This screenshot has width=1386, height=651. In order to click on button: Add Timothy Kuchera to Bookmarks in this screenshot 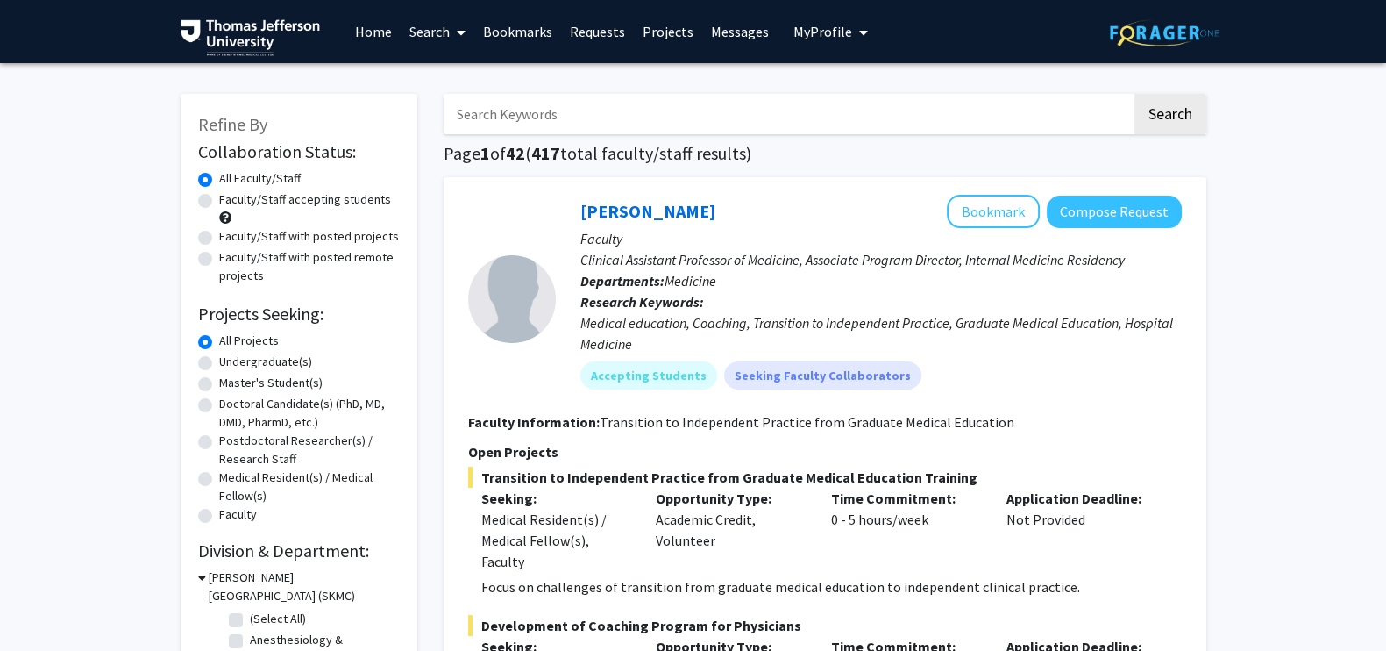, I will do `click(994, 211)`.